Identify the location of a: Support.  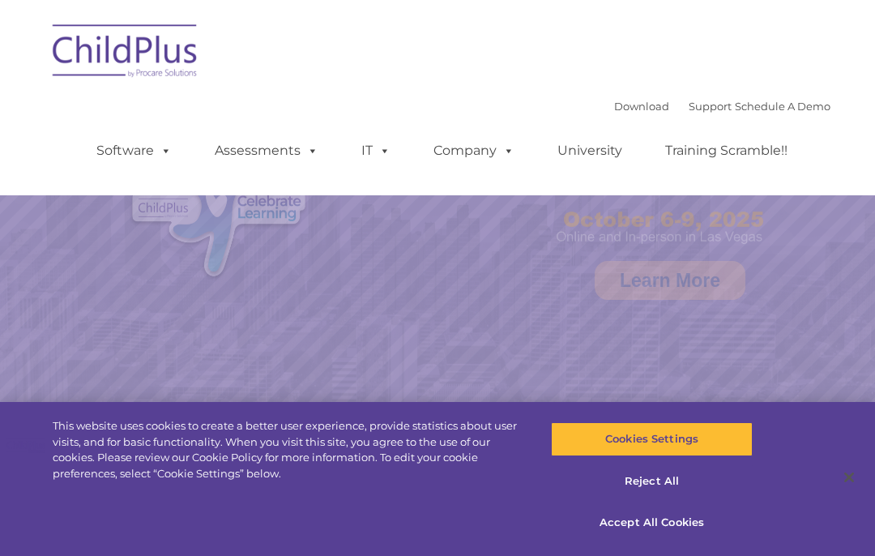
(710, 106).